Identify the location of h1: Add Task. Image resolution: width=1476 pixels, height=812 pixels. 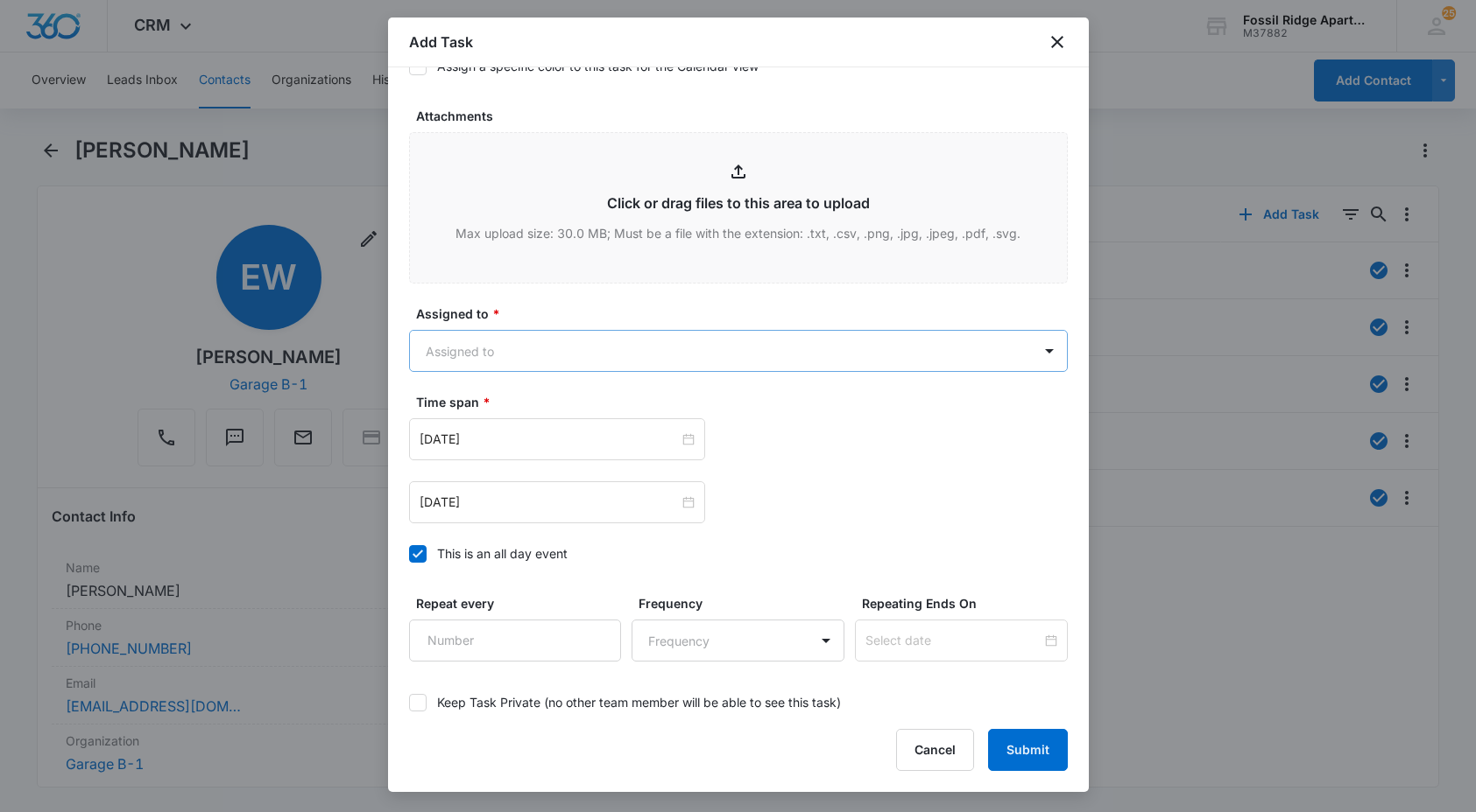
(441, 42).